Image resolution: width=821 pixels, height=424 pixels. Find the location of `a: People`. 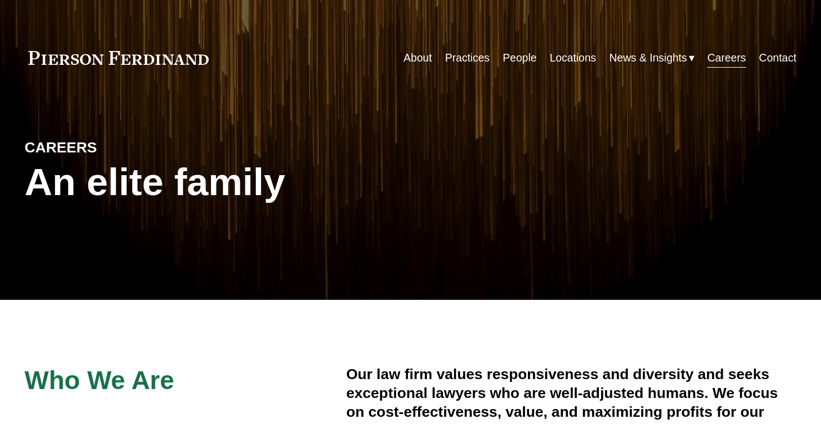

a: People is located at coordinates (519, 58).